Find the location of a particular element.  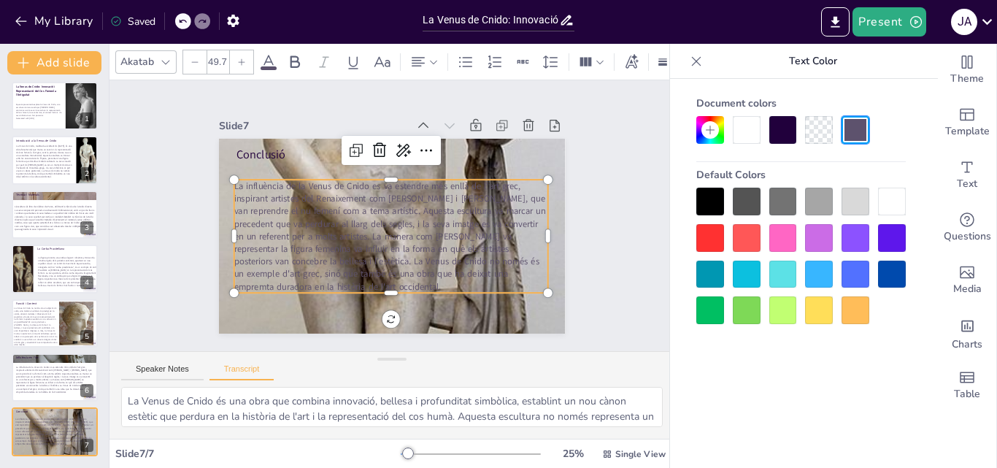

button: Speaker Notes is located at coordinates (162, 372).